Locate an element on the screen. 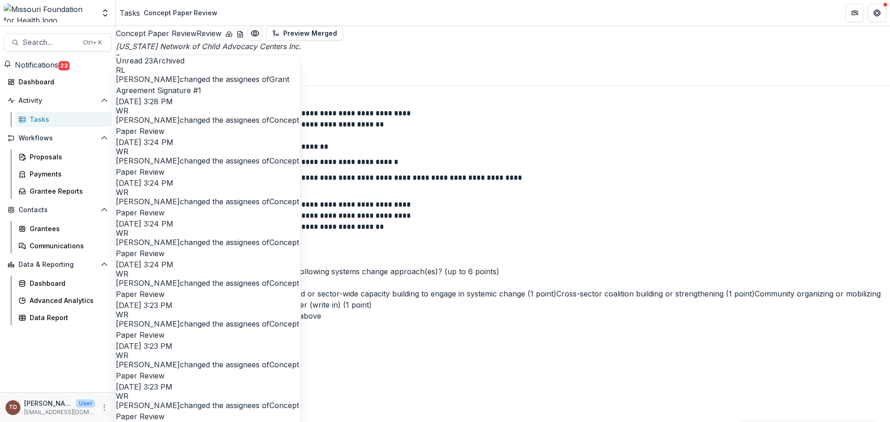 The width and height of the screenshot is (890, 422). div: Grantee Reports is located at coordinates (67, 191).